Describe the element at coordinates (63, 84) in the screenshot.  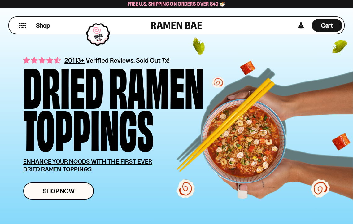
I see `div: Dried` at that location.